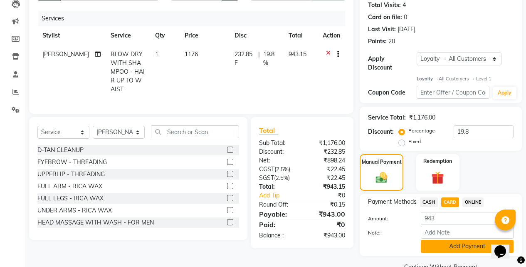 This screenshot has width=526, height=267. I want to click on strong: Loyalty →, so click(428, 79).